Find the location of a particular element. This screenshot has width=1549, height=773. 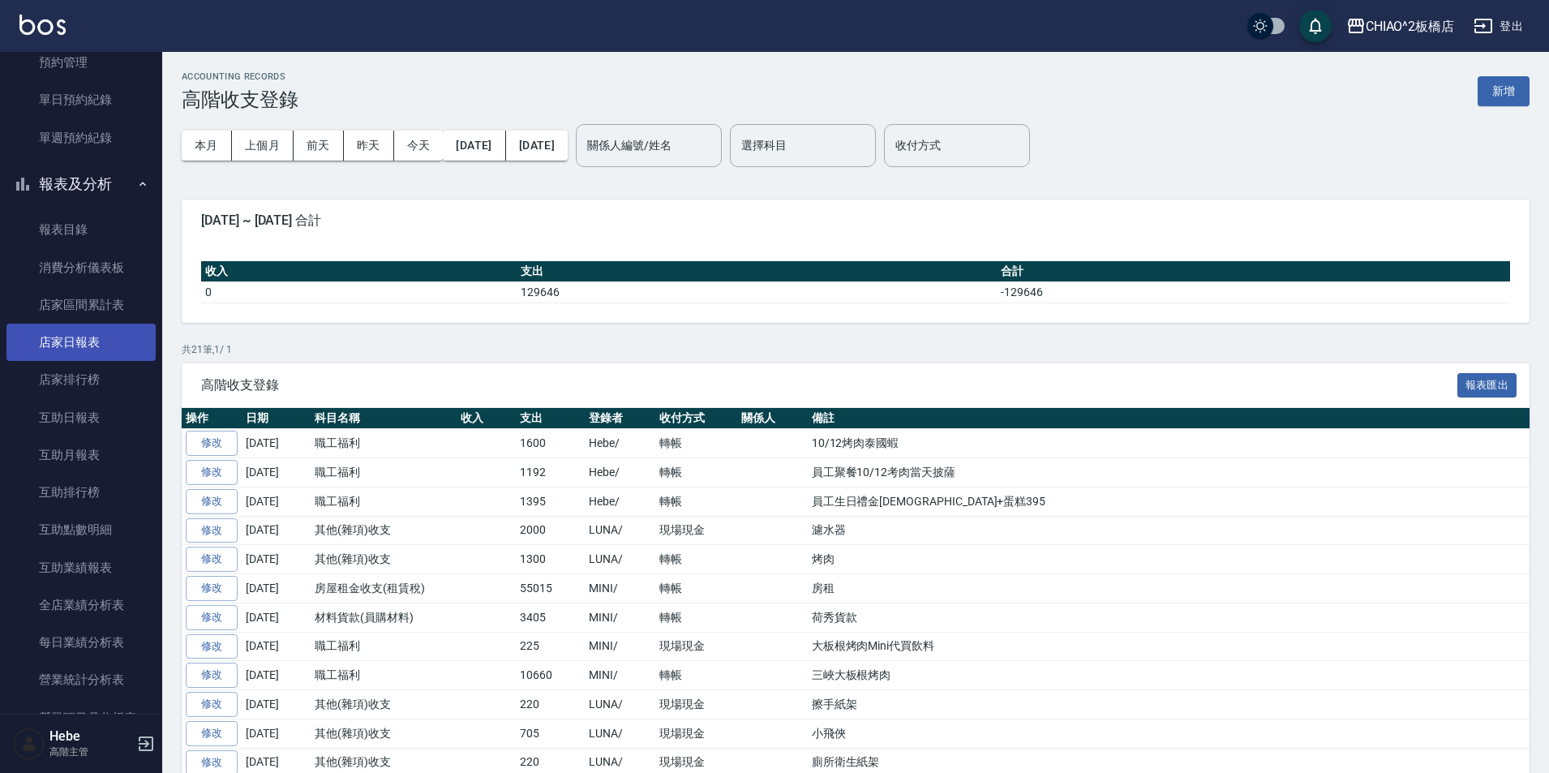

a: 報表匯出 is located at coordinates (1487, 384).